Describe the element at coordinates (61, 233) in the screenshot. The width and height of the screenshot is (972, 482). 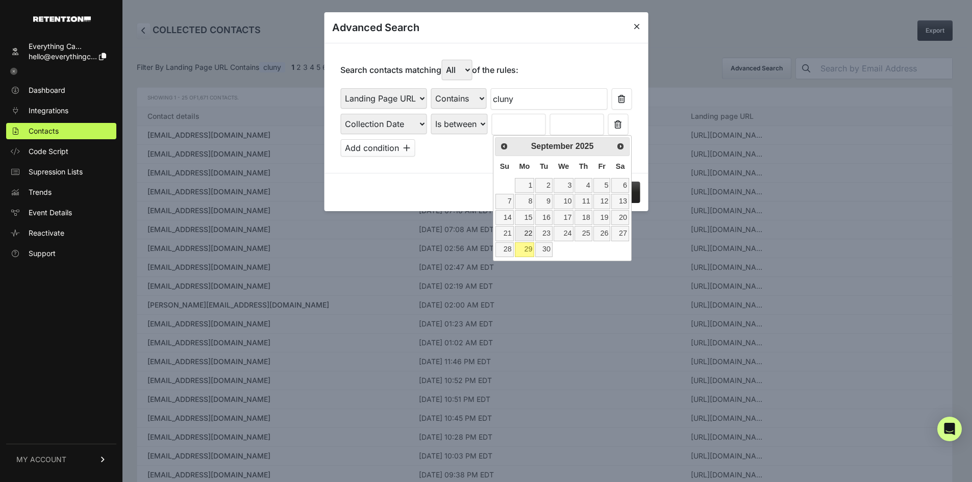
I see `a: Reactivate` at that location.